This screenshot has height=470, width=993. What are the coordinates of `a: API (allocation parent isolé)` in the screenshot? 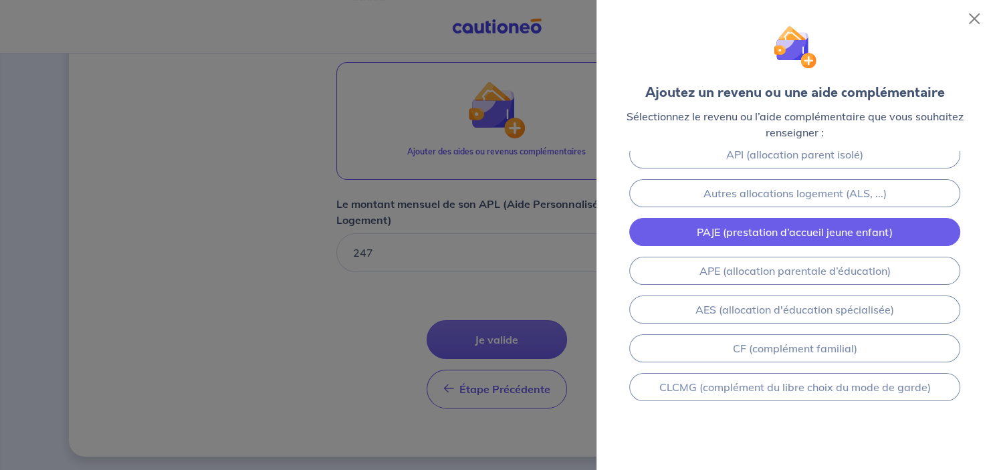 It's located at (794, 154).